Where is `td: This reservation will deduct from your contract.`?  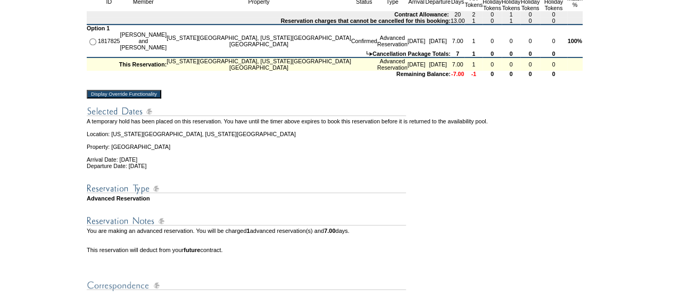
td: This reservation will deduct from your contract. is located at coordinates (335, 250).